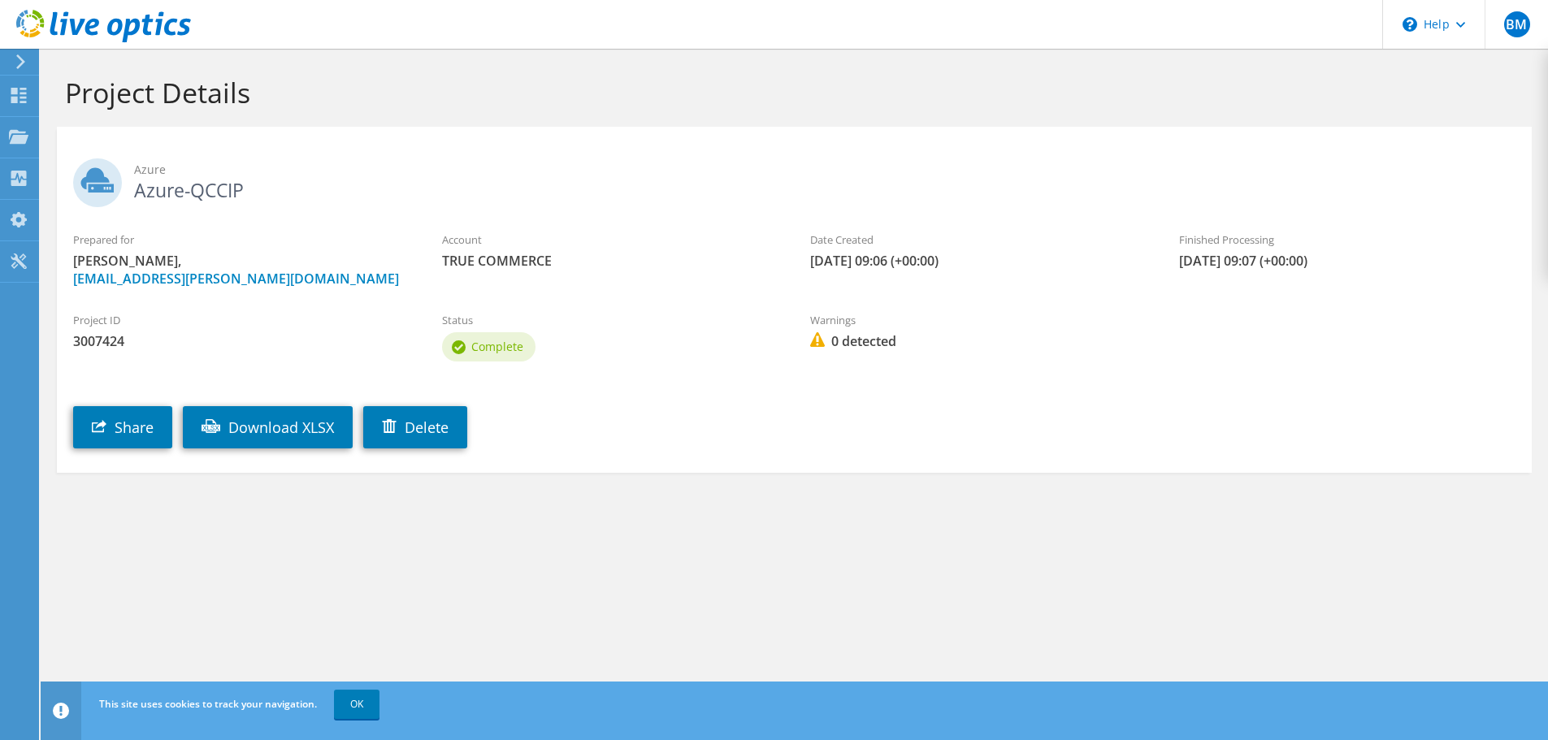 This screenshot has height=740, width=1548. Describe the element at coordinates (1410, 24) in the screenshot. I see `svg: \n` at that location.